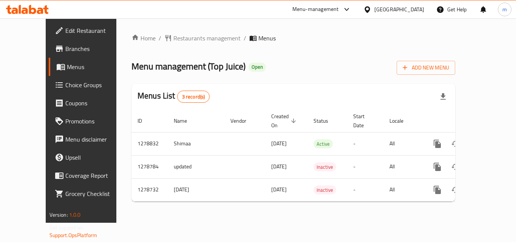 Image resolution: width=516 pixels, height=242 pixels. What do you see at coordinates (315, 9) in the screenshot?
I see `div: Menu-management` at bounding box center [315, 9].